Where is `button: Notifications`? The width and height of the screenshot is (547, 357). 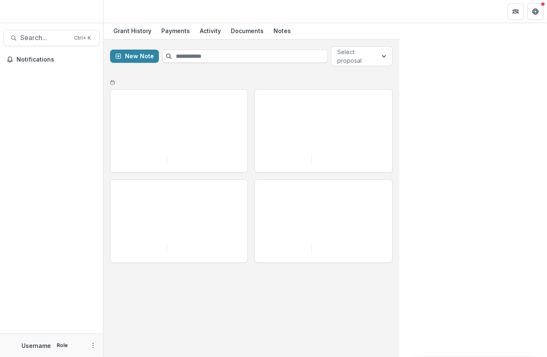 button: Notifications is located at coordinates (51, 60).